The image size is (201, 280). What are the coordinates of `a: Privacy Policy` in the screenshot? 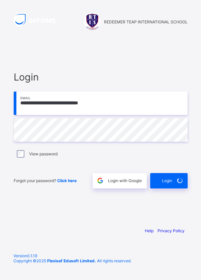 It's located at (171, 231).